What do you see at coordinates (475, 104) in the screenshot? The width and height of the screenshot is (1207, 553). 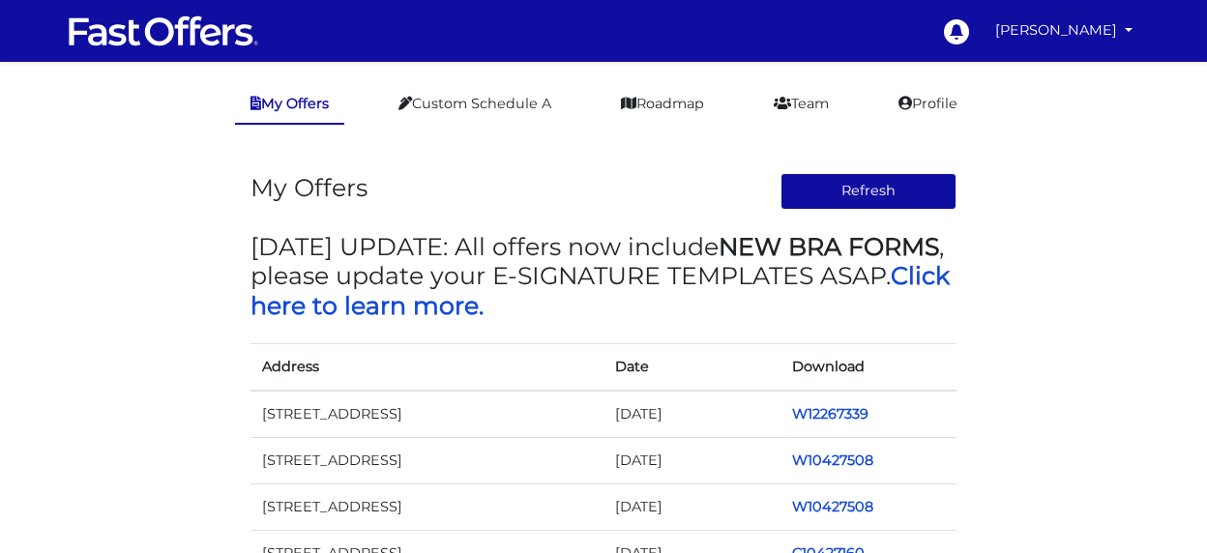 I see `a: Custom Schedule A` at bounding box center [475, 104].